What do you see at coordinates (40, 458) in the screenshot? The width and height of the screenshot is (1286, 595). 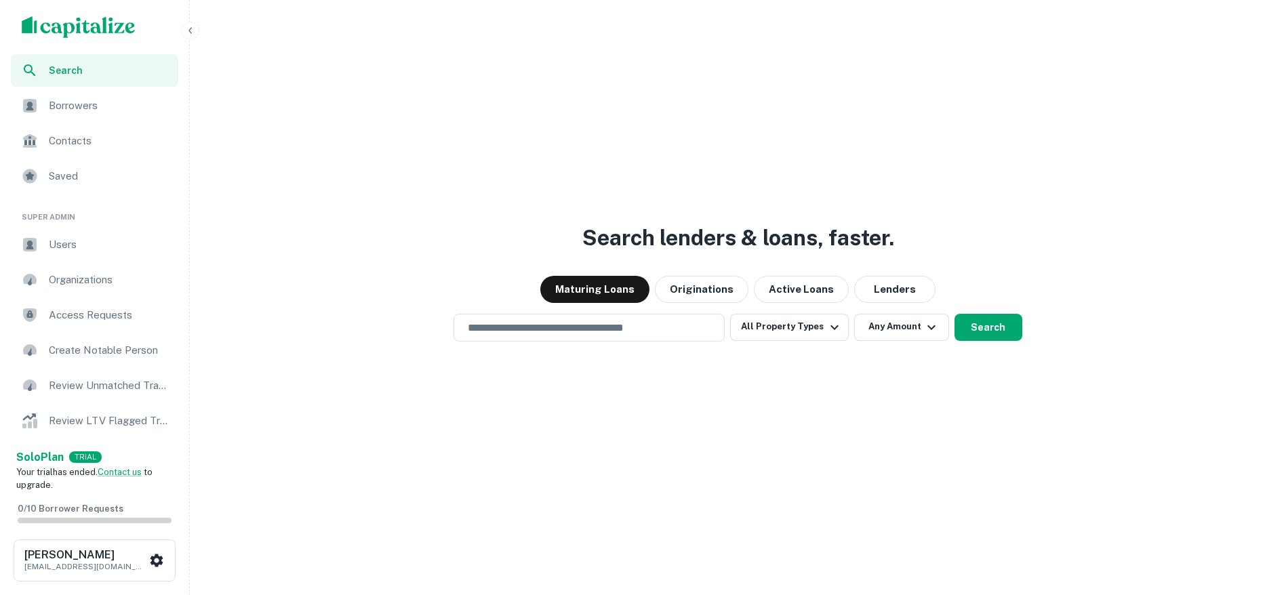 I see `a: SoloPlan` at bounding box center [40, 458].